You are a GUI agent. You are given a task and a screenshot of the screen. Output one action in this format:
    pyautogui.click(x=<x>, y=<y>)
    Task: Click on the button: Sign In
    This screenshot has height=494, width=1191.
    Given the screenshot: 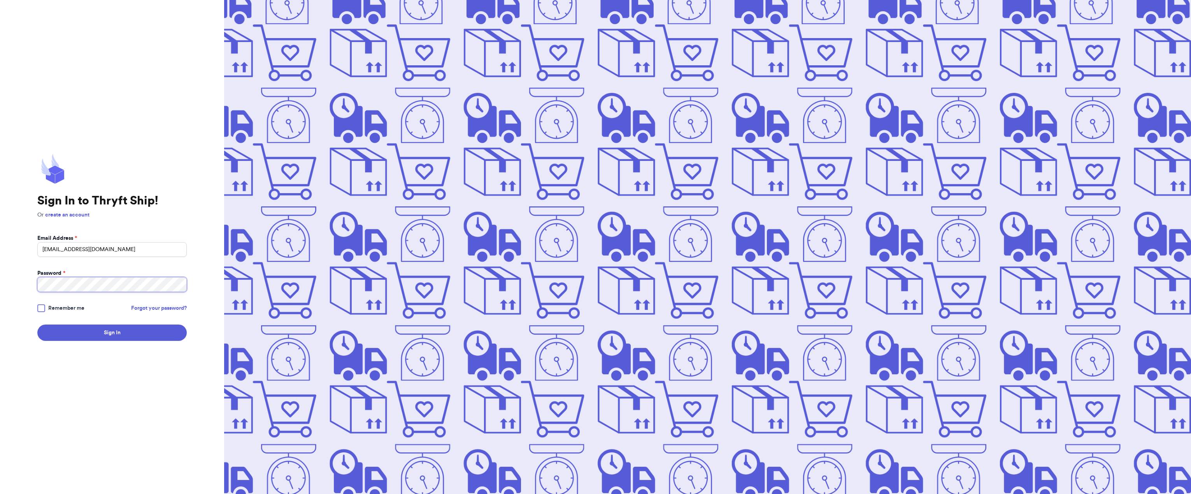 What is the action you would take?
    pyautogui.click(x=112, y=333)
    